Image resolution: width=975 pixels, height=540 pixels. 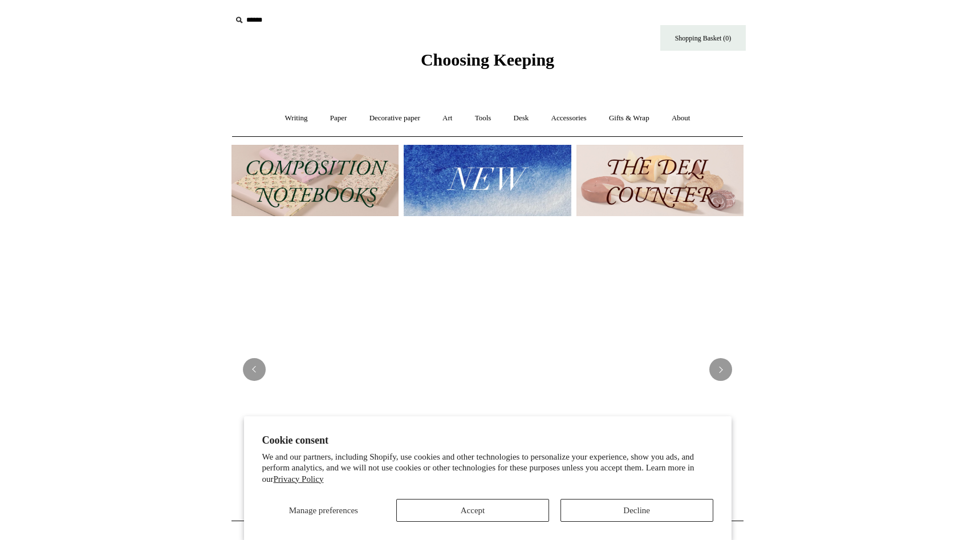 I want to click on button: Previous, so click(x=254, y=370).